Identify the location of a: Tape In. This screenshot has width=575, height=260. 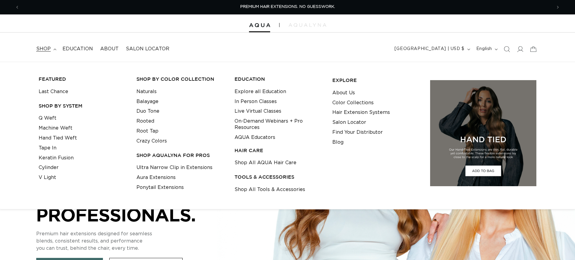
(47, 148).